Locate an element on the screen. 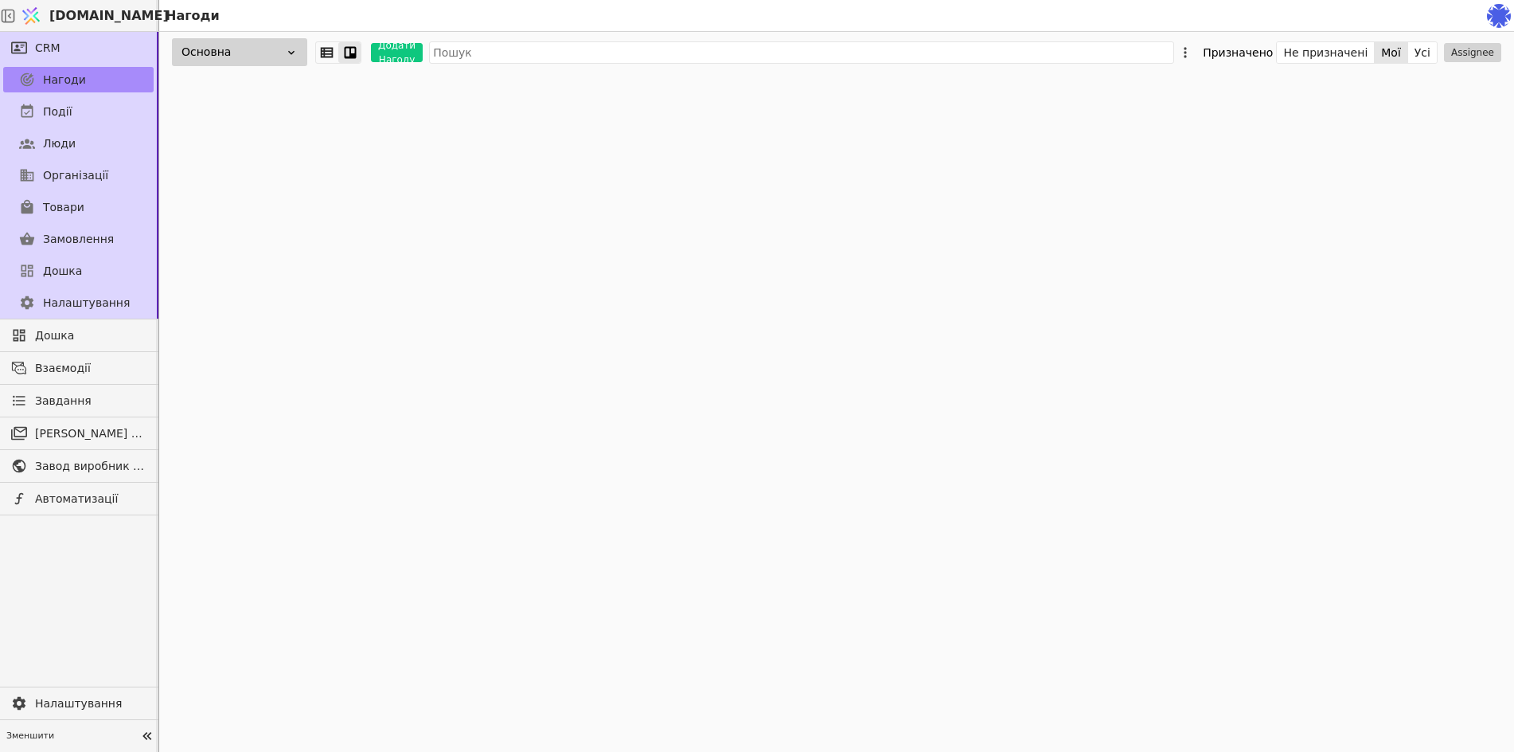  button: Усі is located at coordinates (1423, 53).